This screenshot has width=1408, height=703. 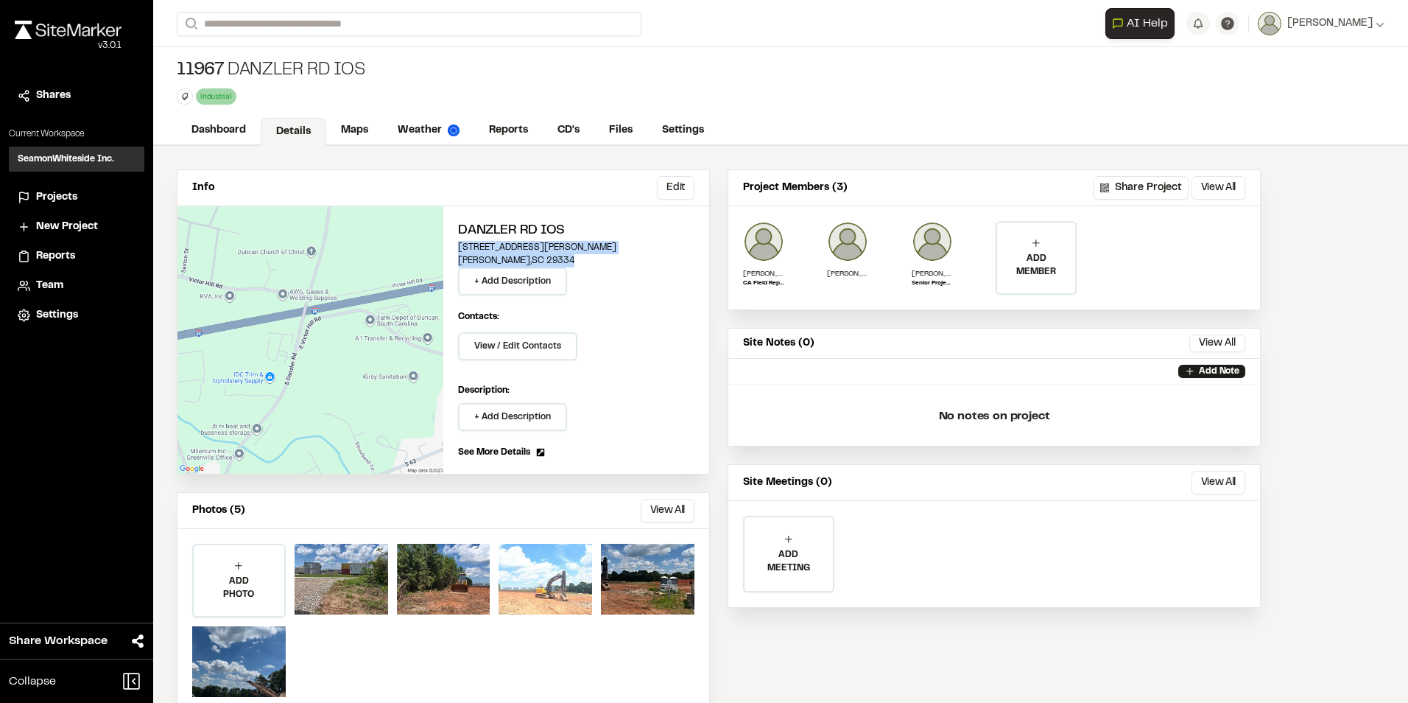 I want to click on div: Danzler Rd IOS, so click(x=270, y=71).